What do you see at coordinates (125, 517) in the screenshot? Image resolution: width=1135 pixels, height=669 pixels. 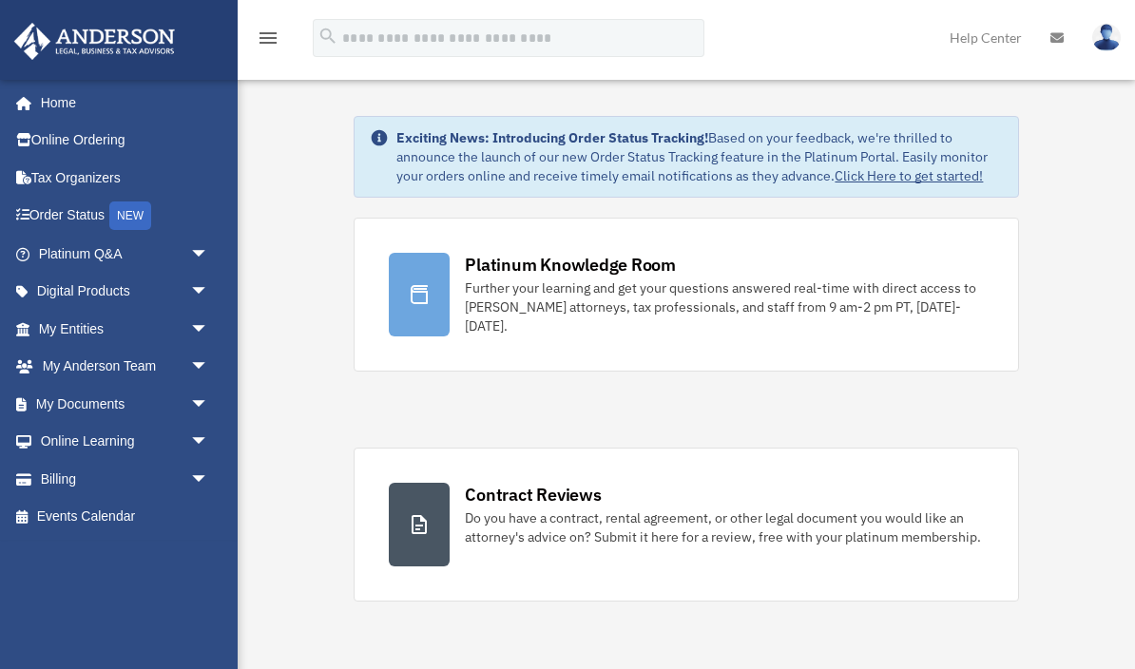 I see `a: Events Calendar` at bounding box center [125, 517].